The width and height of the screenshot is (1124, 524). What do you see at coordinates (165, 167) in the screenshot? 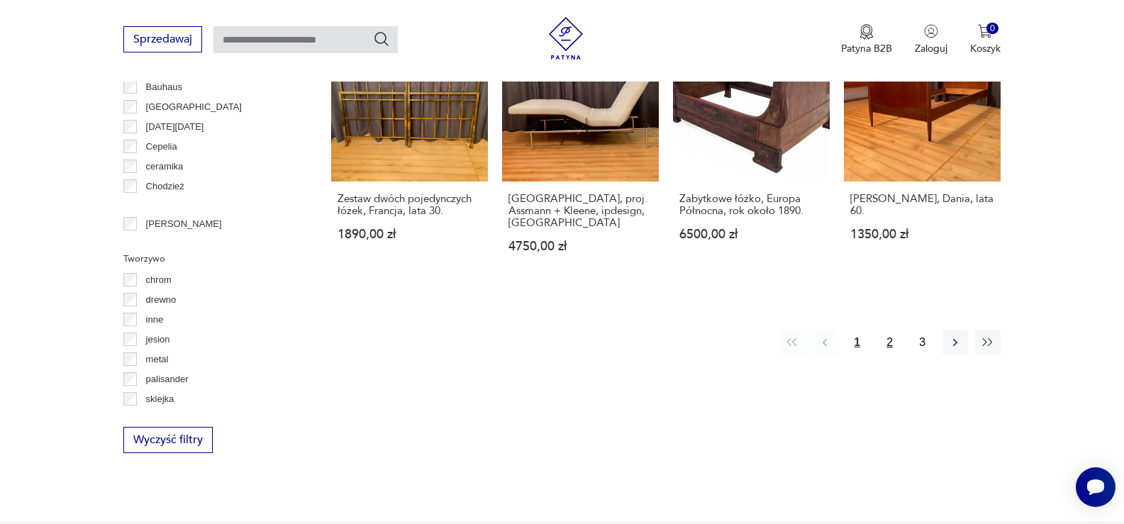
I see `p: ceramika` at bounding box center [165, 167].